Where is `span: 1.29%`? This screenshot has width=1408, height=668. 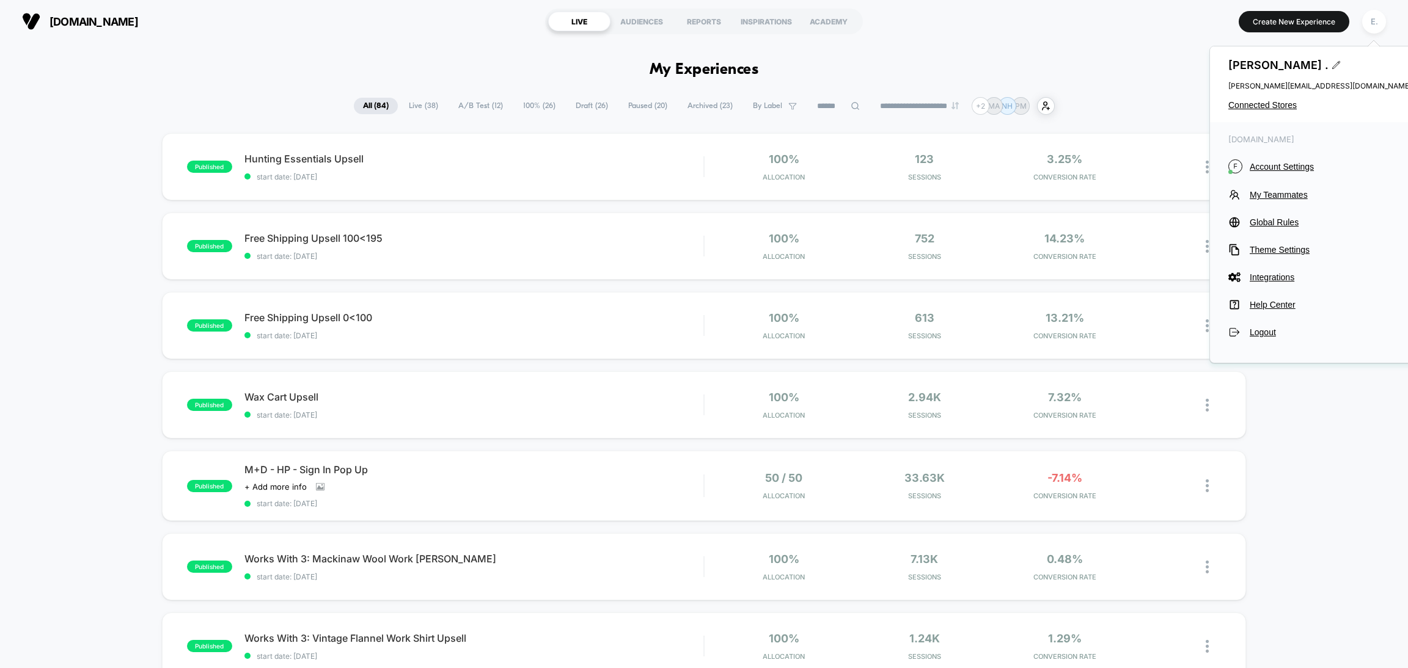 span: 1.29% is located at coordinates (1064, 638).